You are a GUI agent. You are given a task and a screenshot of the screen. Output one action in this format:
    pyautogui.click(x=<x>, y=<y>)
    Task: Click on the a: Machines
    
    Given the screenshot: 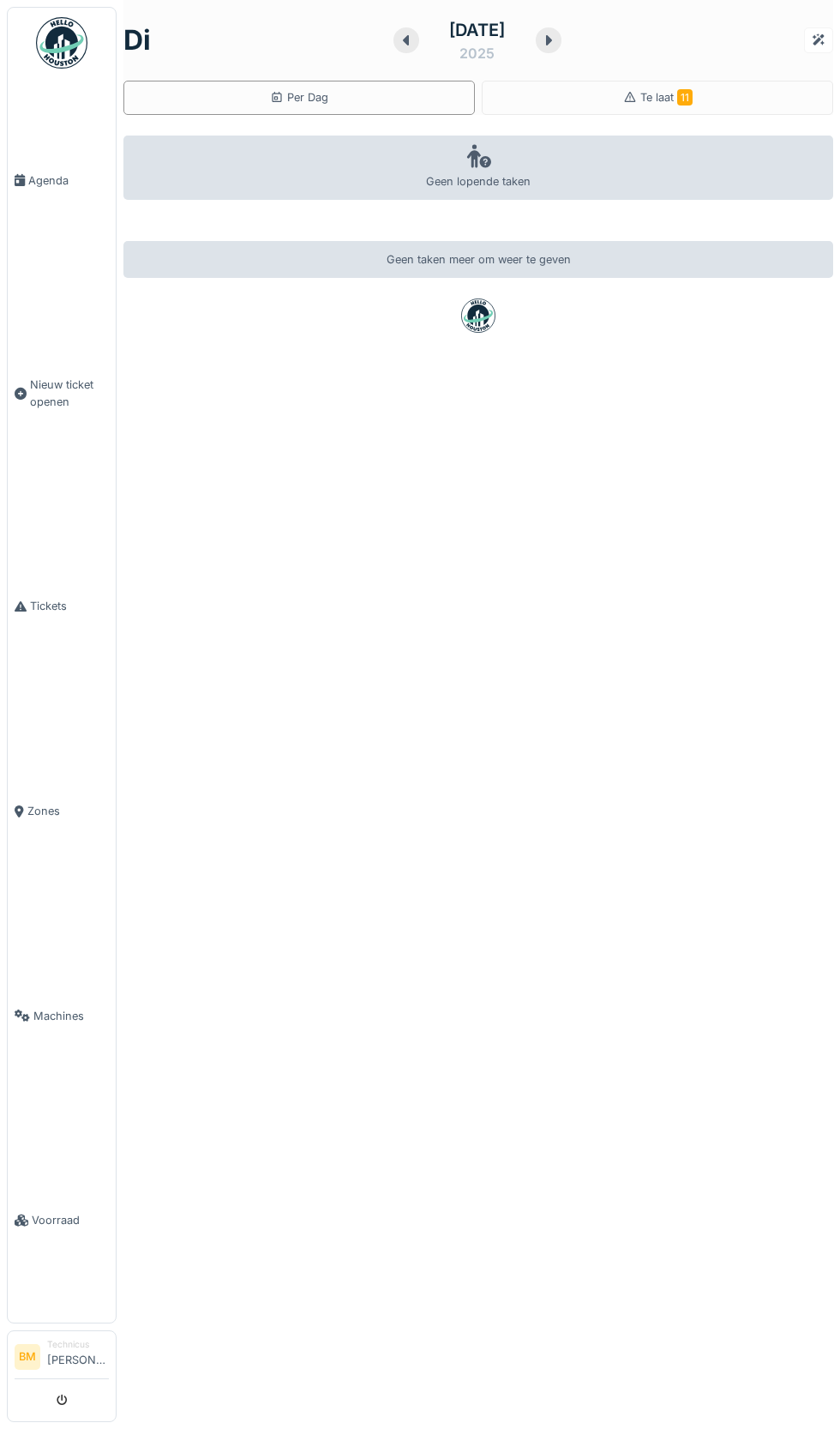 What is the action you would take?
    pyautogui.click(x=62, y=1015)
    